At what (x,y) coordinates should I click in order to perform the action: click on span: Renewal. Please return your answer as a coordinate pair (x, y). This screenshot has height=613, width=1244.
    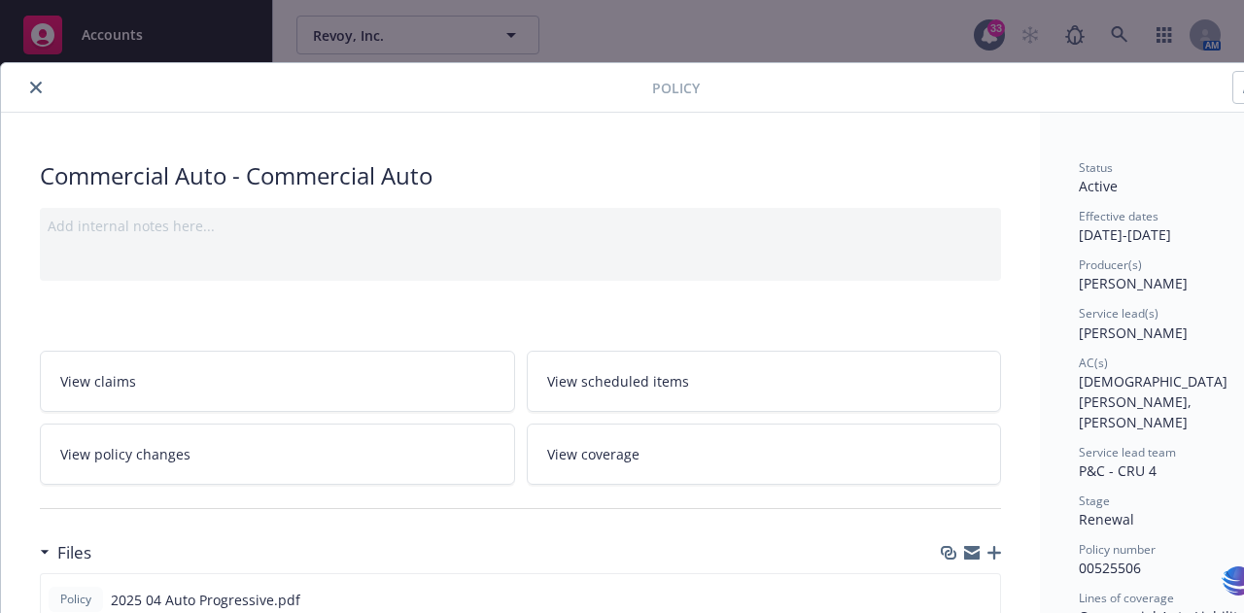
    Looking at the image, I should click on (1106, 519).